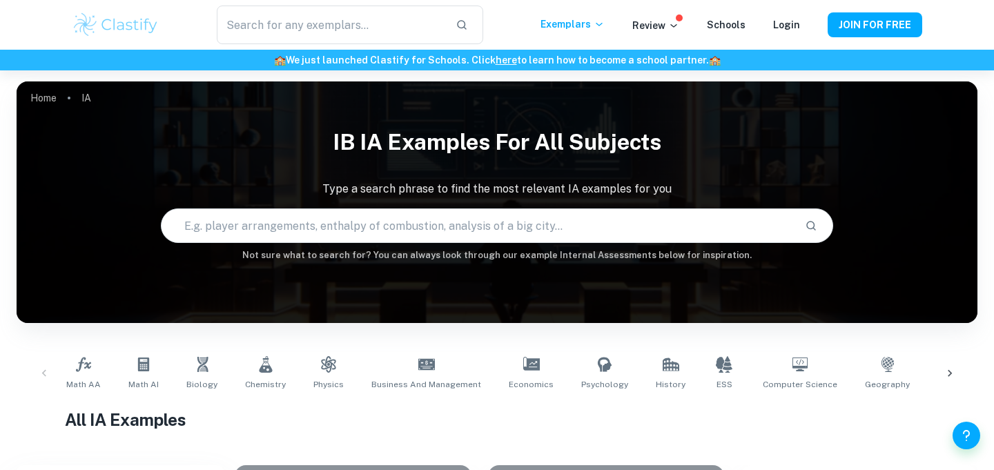  Describe the element at coordinates (531, 385) in the screenshot. I see `span: Economics` at that location.